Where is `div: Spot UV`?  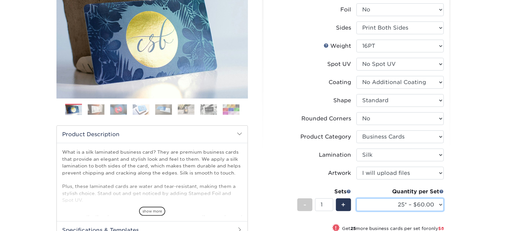
div: Spot UV is located at coordinates (339, 64).